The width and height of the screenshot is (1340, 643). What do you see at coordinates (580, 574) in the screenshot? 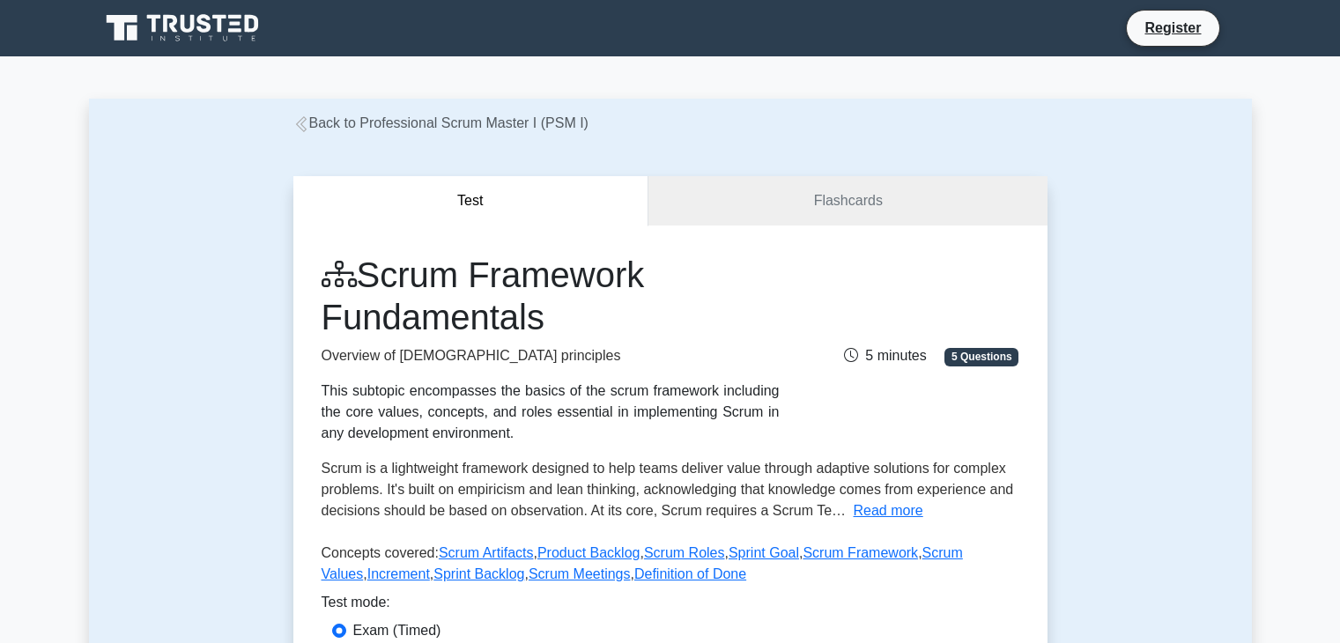
I see `a: Scrum Meetings` at bounding box center [580, 574].